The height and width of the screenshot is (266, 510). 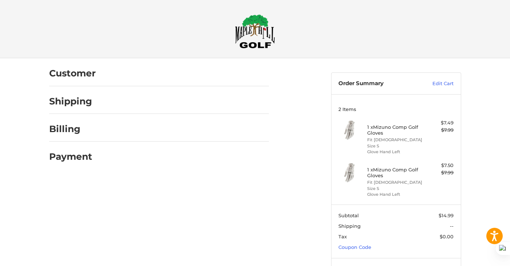 I want to click on div: $7.50, so click(x=439, y=166).